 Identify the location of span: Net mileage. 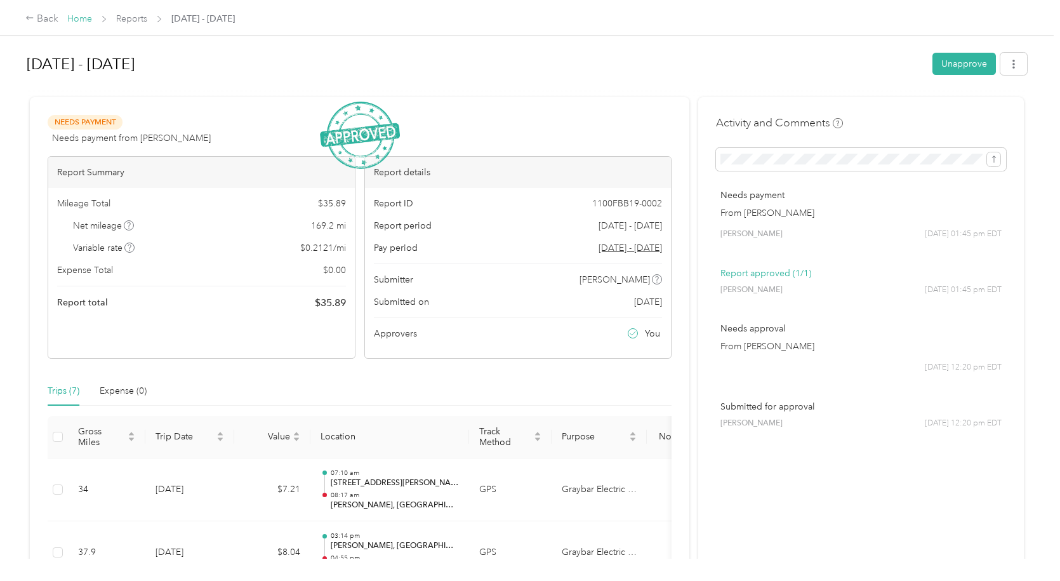
(103, 225).